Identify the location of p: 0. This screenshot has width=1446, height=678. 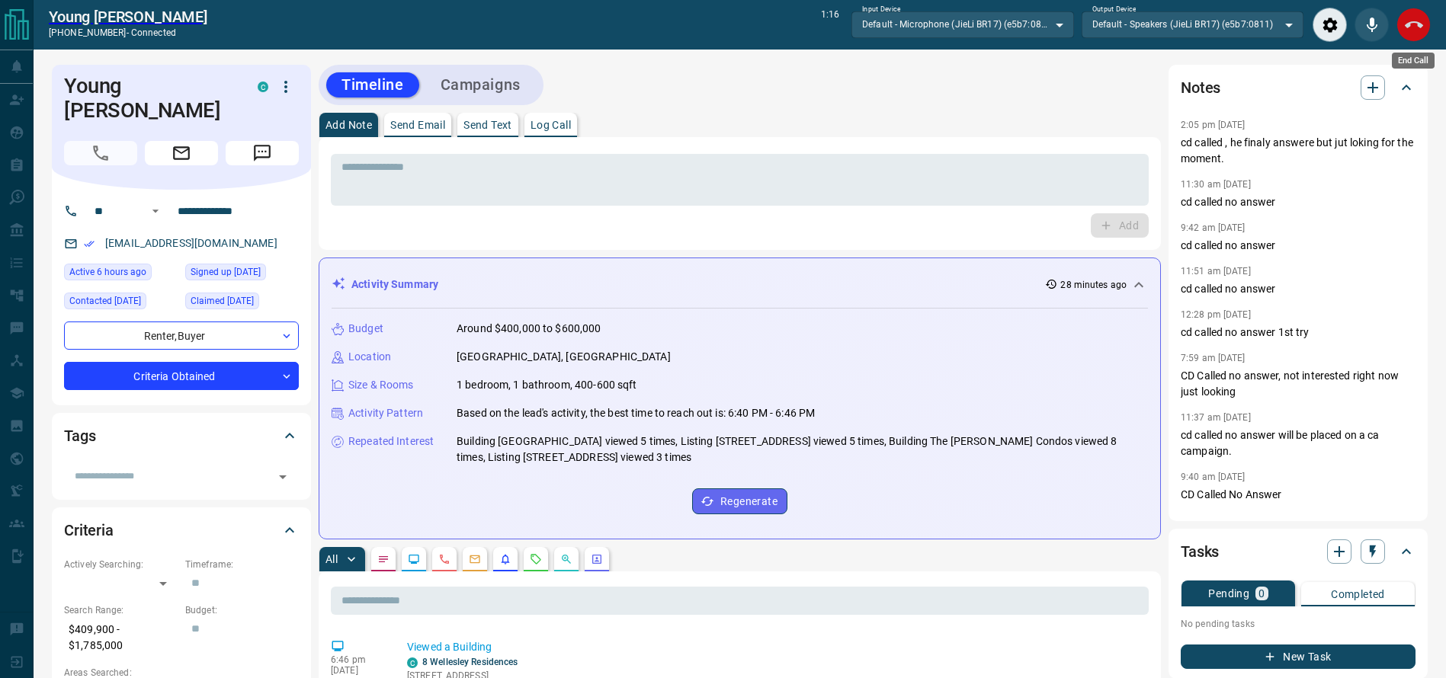
(1262, 594).